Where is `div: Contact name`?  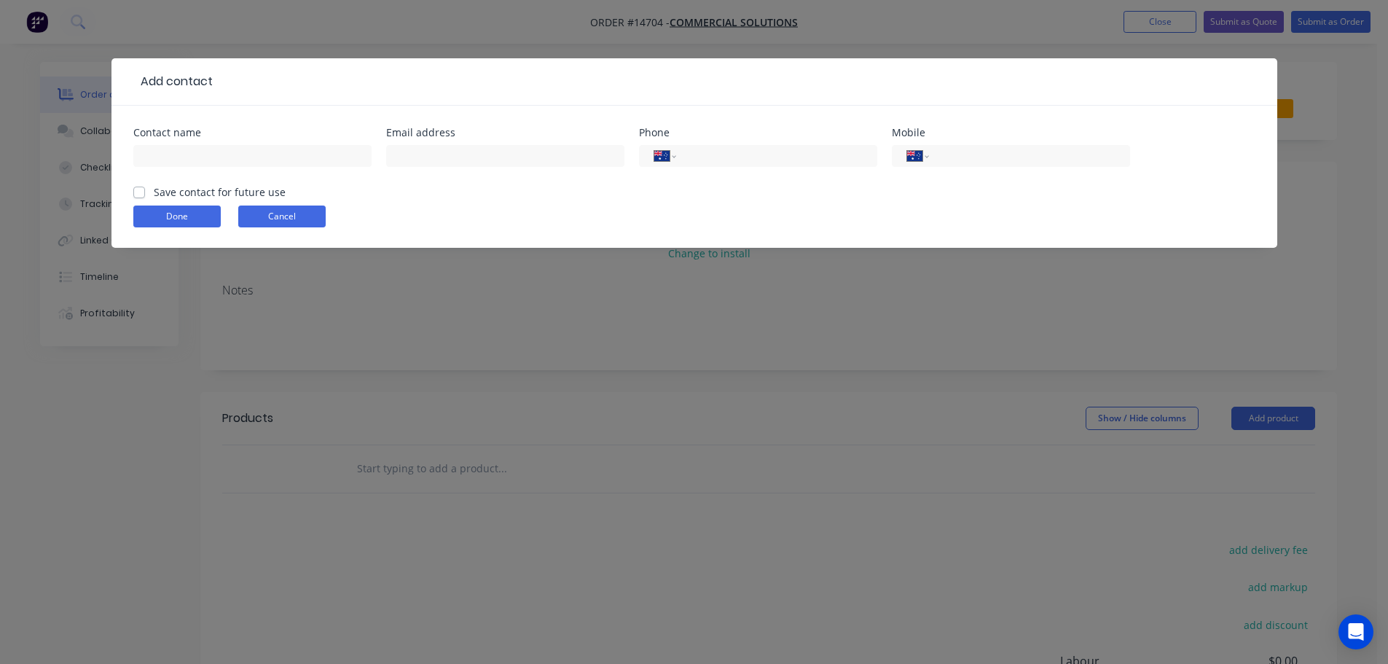 div: Contact name is located at coordinates (252, 133).